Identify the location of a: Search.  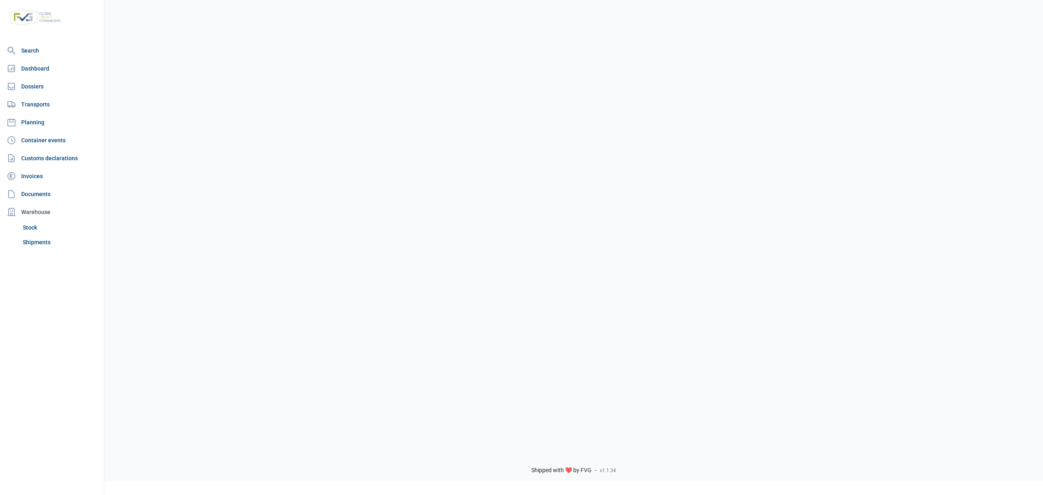
(52, 51).